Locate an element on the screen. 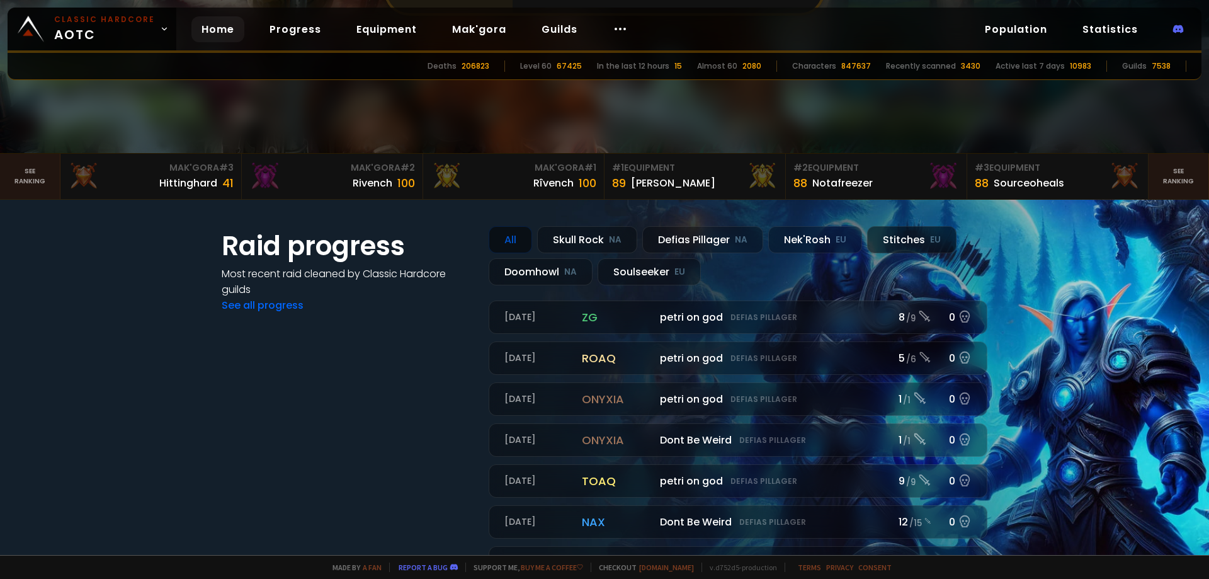  div: 67425 is located at coordinates (569, 66).